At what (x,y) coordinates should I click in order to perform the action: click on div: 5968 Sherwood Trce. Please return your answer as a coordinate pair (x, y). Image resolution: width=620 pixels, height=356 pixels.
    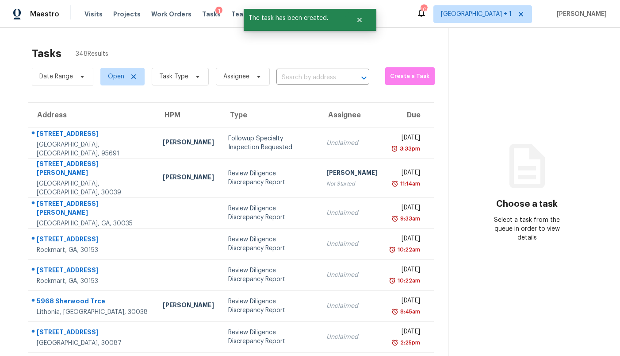
    Looking at the image, I should click on (92, 302).